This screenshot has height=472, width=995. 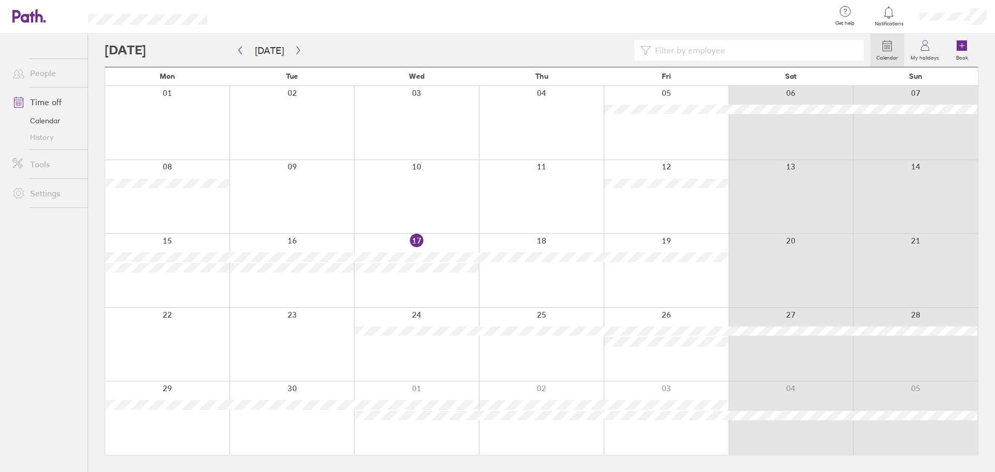 What do you see at coordinates (925, 50) in the screenshot?
I see `a: My holidays` at bounding box center [925, 50].